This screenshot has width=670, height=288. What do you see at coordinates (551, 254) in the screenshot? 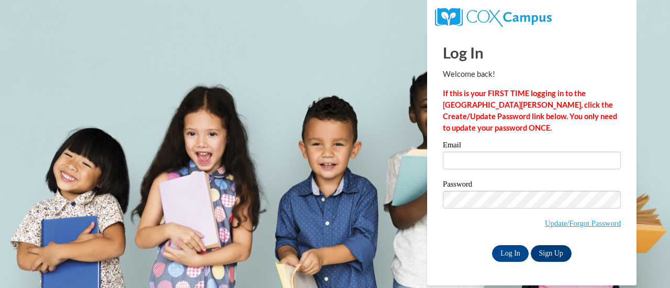
I see `a: Sign Up` at bounding box center [551, 254].